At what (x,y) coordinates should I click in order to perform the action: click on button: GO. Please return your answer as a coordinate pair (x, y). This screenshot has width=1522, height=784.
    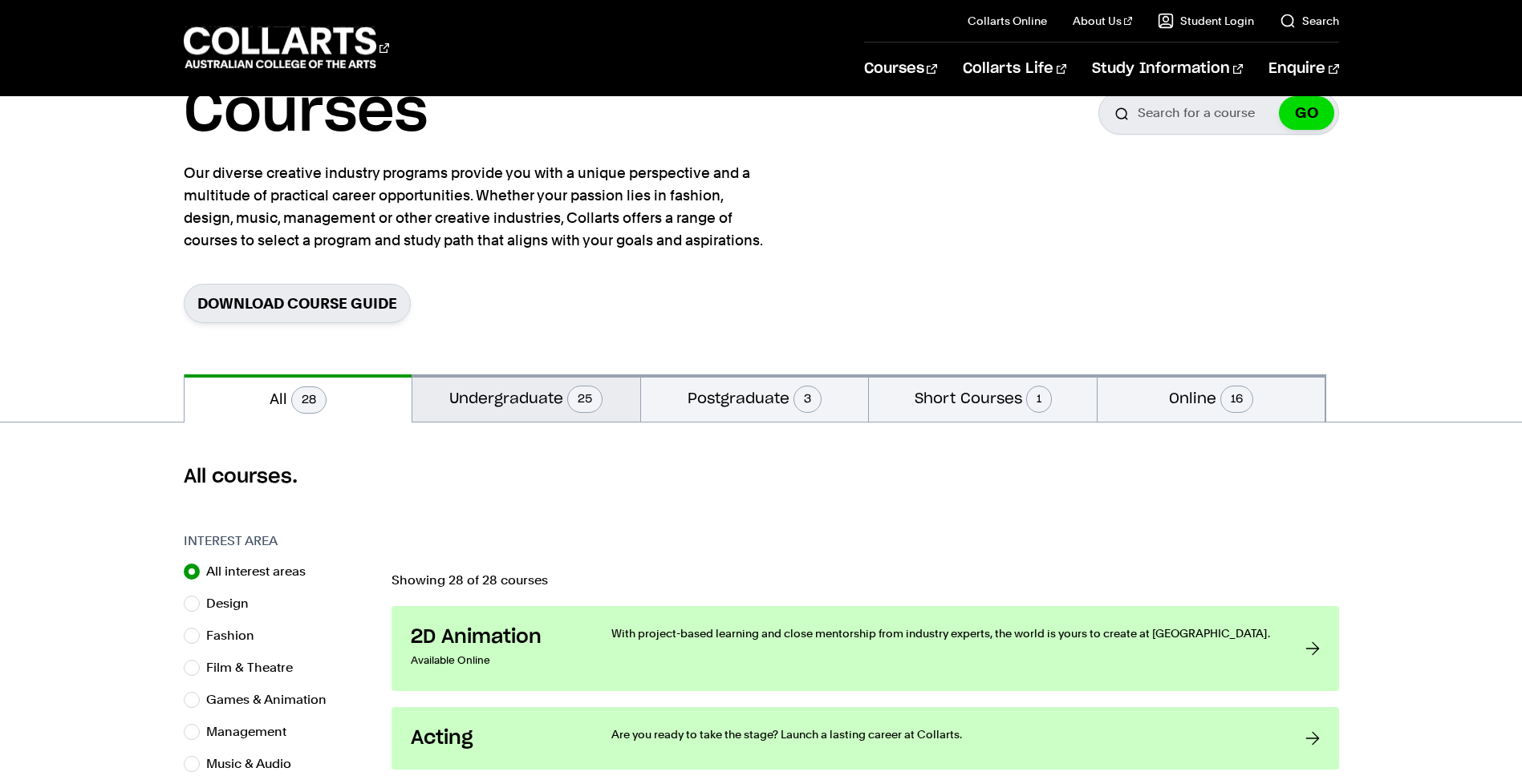
    Looking at the image, I should click on (1306, 113).